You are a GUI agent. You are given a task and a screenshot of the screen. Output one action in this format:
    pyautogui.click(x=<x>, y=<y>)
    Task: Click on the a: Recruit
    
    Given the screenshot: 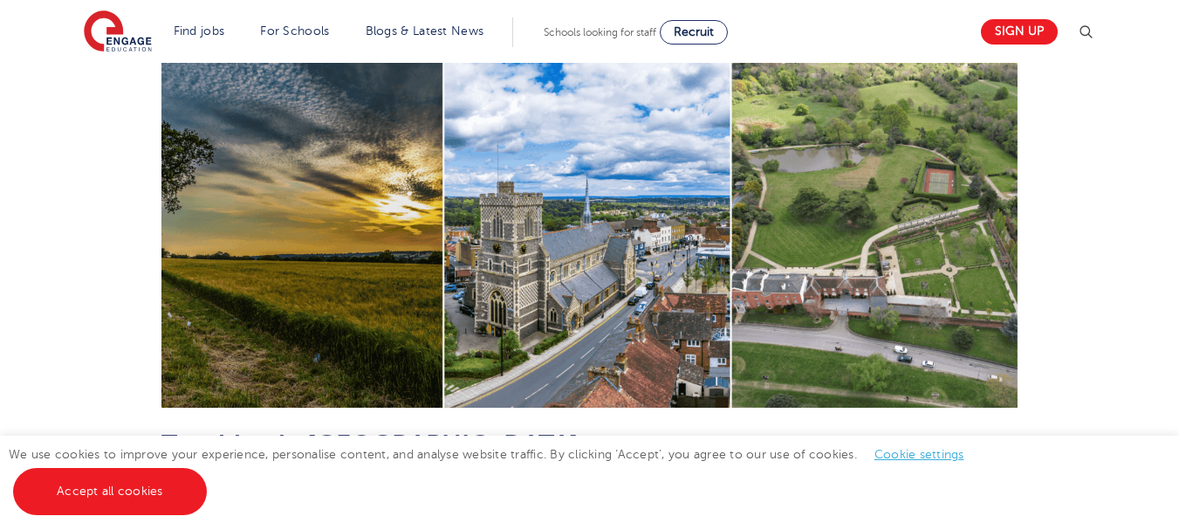 What is the action you would take?
    pyautogui.click(x=694, y=32)
    